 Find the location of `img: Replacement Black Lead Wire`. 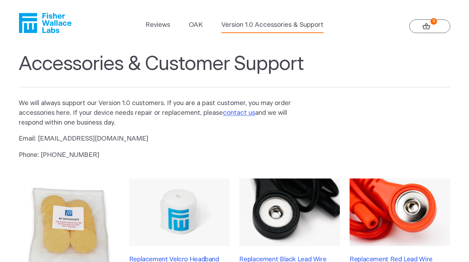

img: Replacement Black Lead Wire is located at coordinates (290, 212).